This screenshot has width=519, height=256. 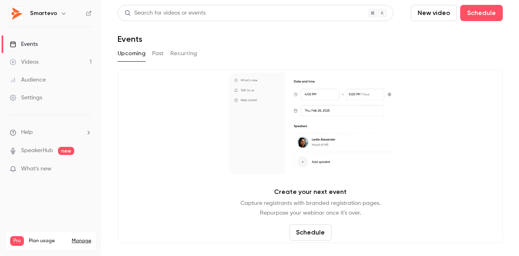 What do you see at coordinates (36, 169) in the screenshot?
I see `span: What's new` at bounding box center [36, 169].